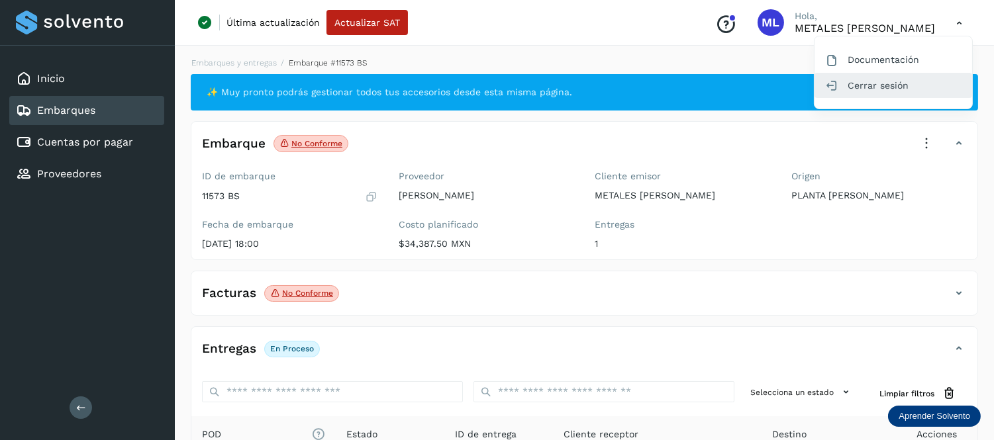 The width and height of the screenshot is (994, 440). I want to click on div: Inicio, so click(87, 79).